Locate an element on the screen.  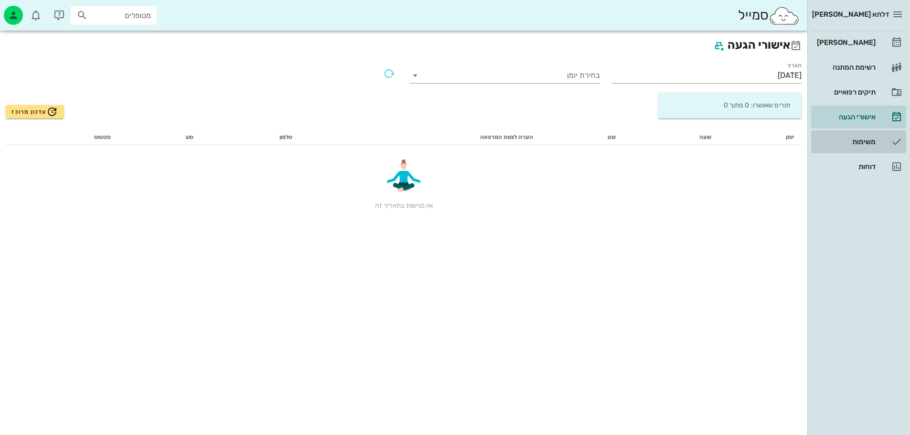
a: משימות is located at coordinates (858, 142).